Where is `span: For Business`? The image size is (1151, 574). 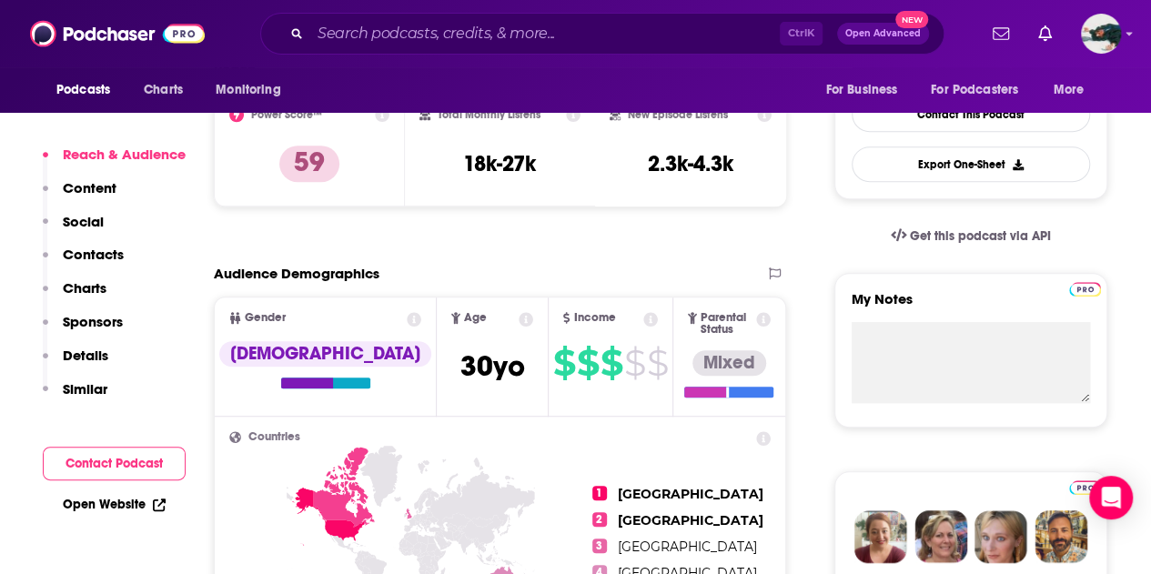
span: For Business is located at coordinates (861, 90).